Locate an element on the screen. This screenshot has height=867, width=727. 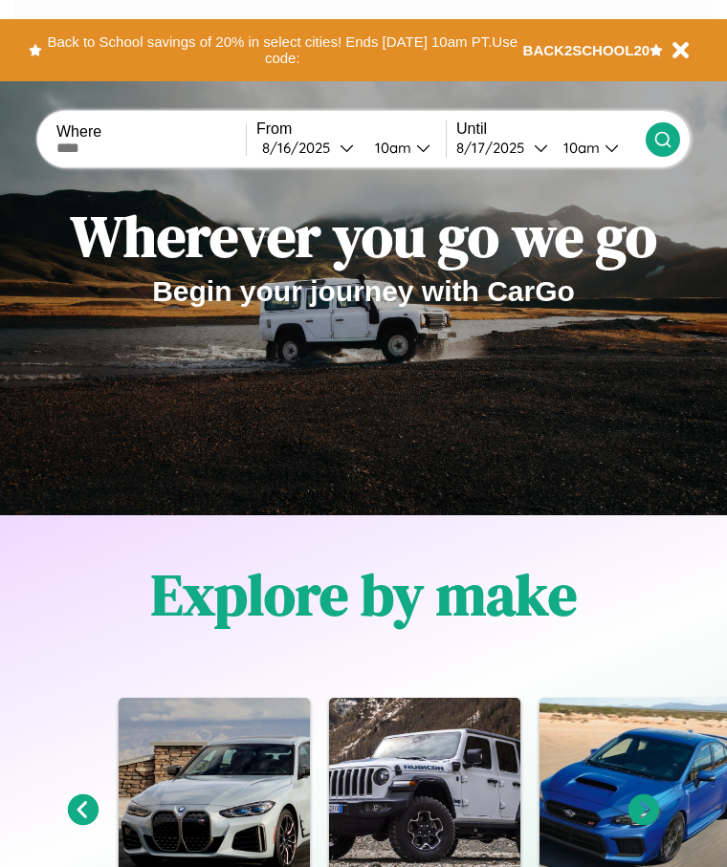
button: 8/16/2025 is located at coordinates (308, 147).